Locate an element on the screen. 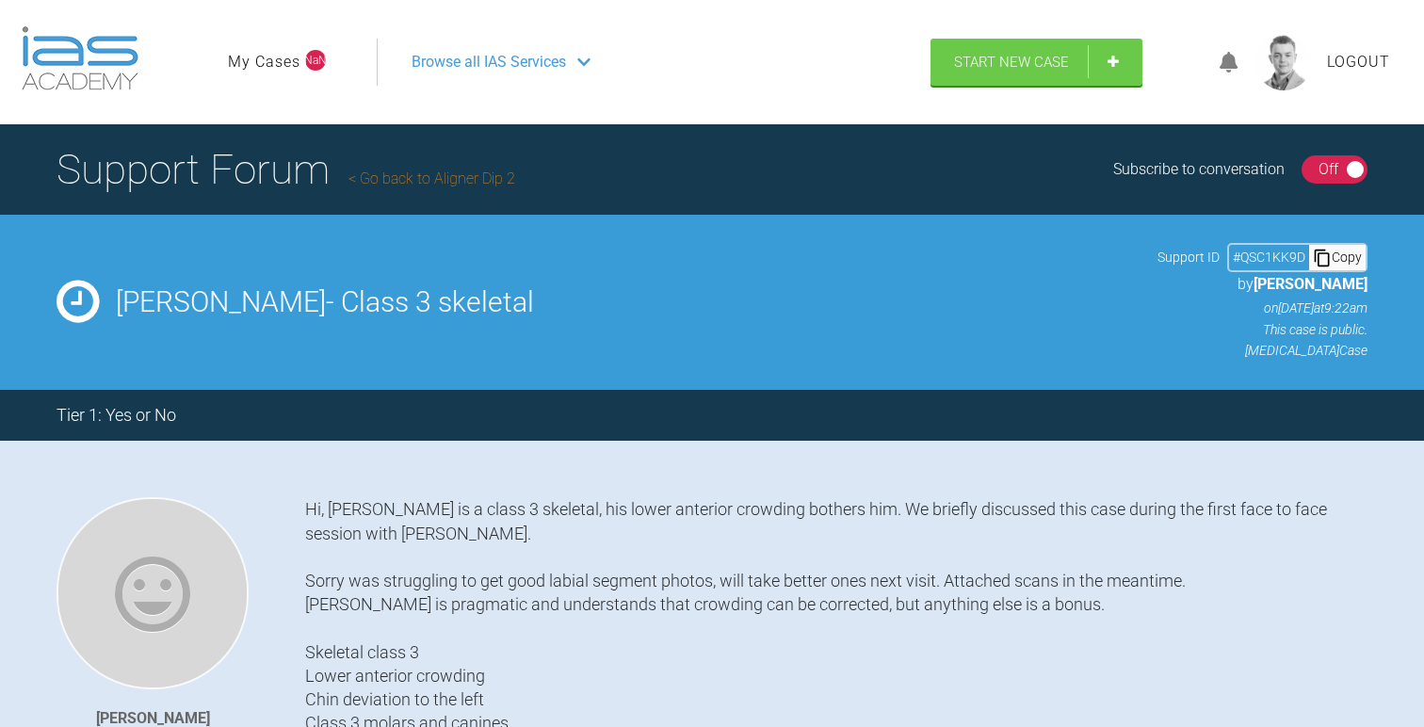 The height and width of the screenshot is (727, 1424). span: Logout is located at coordinates (1358, 62).